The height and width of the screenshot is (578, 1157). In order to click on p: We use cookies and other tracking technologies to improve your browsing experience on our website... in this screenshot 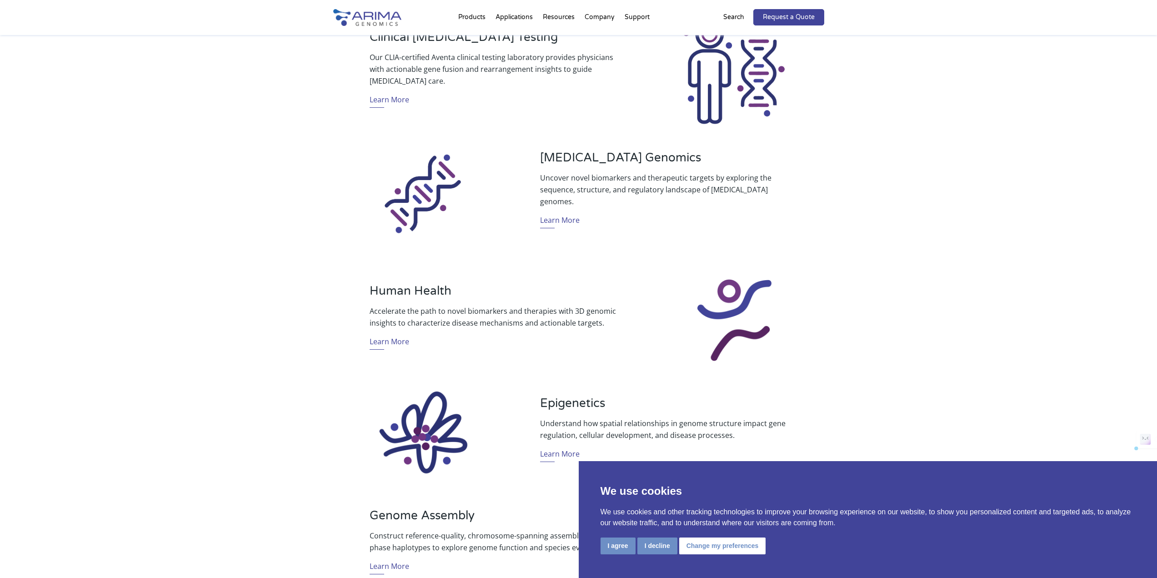, I will do `click(868, 518)`.